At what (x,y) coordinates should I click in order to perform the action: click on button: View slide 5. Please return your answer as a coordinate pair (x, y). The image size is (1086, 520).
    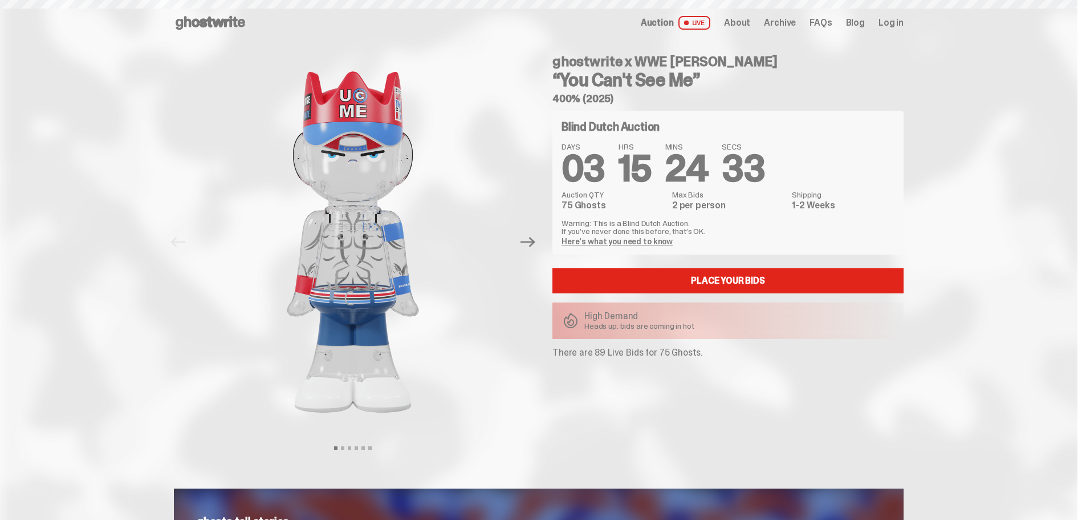
    Looking at the image, I should click on (363, 448).